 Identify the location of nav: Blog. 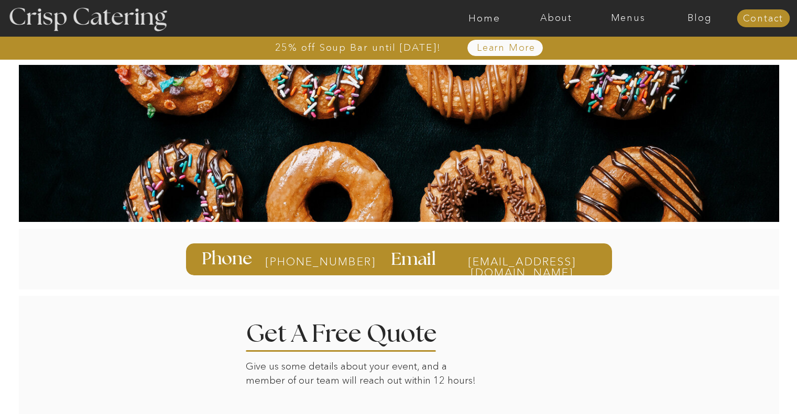
(700, 18).